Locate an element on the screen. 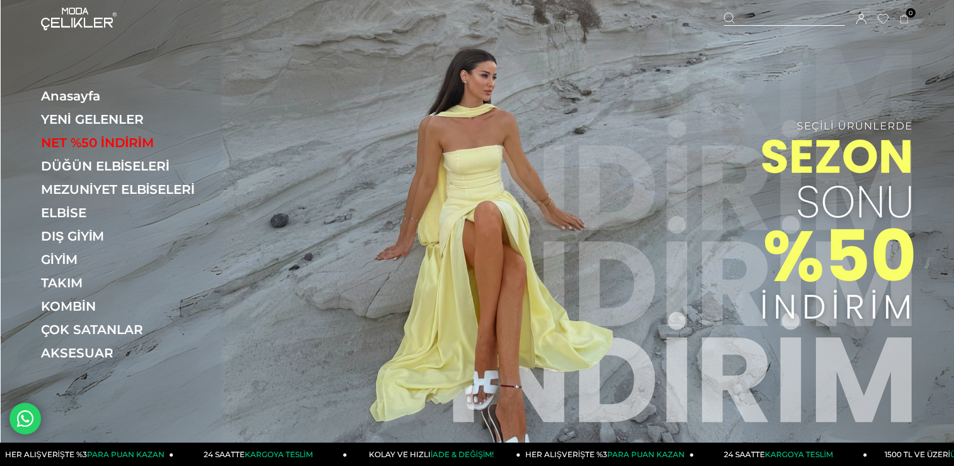 This screenshot has height=466, width=954. a: TAKIM is located at coordinates (127, 283).